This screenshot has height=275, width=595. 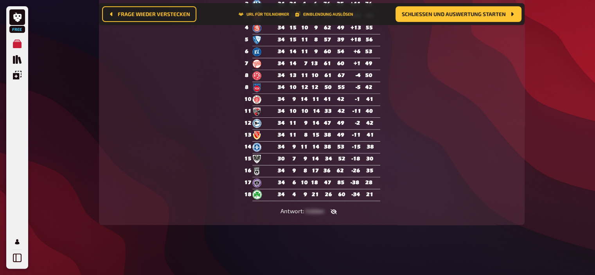 What do you see at coordinates (154, 14) in the screenshot?
I see `span: Frage wieder verstecken` at bounding box center [154, 14].